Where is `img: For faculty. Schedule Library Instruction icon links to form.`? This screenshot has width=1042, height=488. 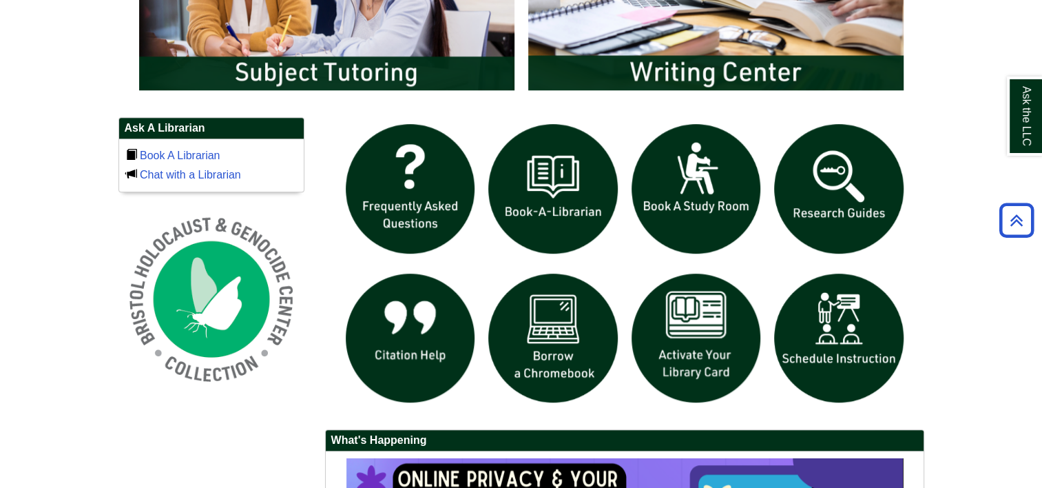 img: For faculty. Schedule Library Instruction icon links to form. is located at coordinates (839, 338).